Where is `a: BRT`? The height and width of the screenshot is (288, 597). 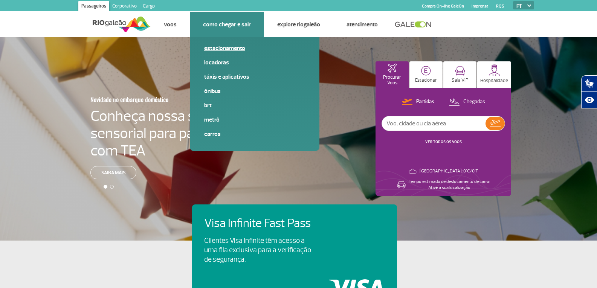 a: BRT is located at coordinates (255, 106).